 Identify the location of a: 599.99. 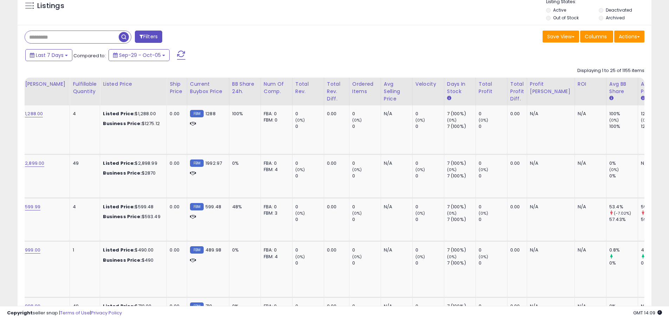
(33, 207).